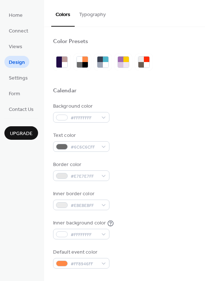 The height and width of the screenshot is (281, 205). What do you see at coordinates (21, 133) in the screenshot?
I see `button: Upgrade` at bounding box center [21, 133].